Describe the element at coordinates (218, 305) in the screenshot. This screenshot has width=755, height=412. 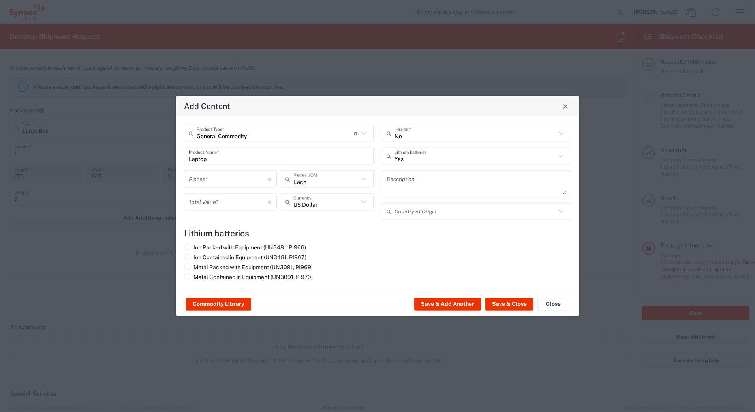
I see `button: Commodity Library` at that location.